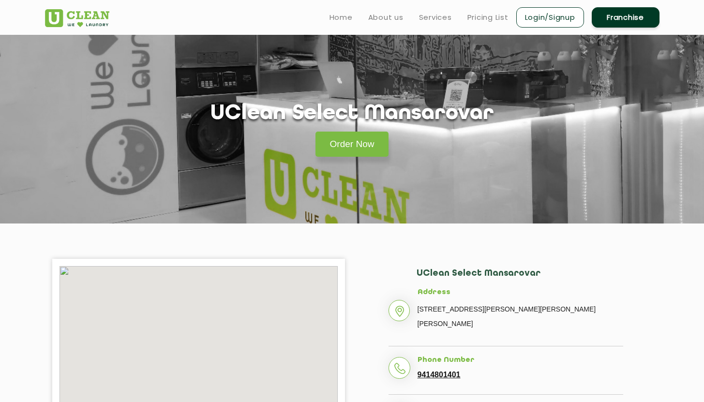 The image size is (704, 402). I want to click on a: Home, so click(341, 17).